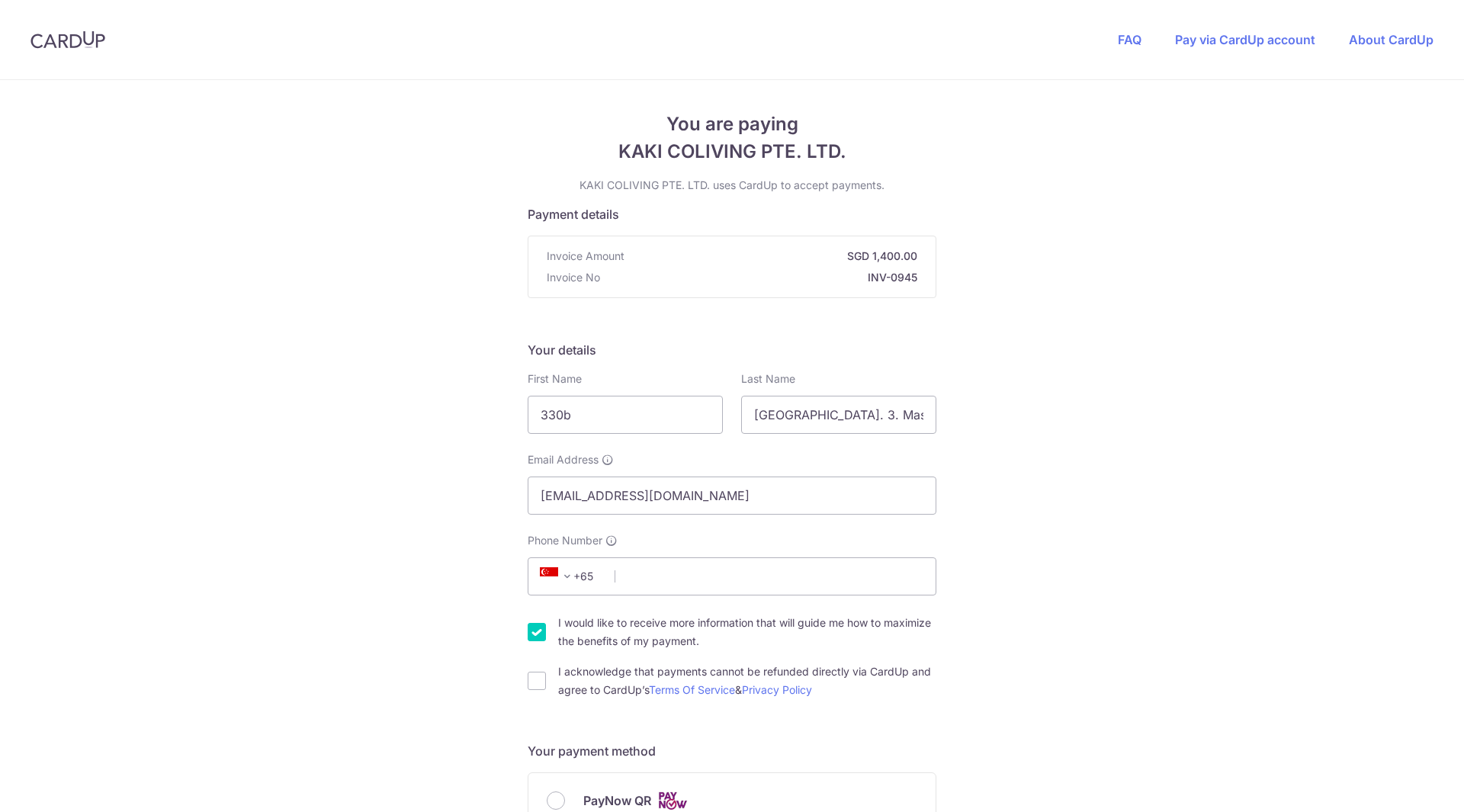 Image resolution: width=1464 pixels, height=812 pixels. I want to click on label: Last Name, so click(767, 379).